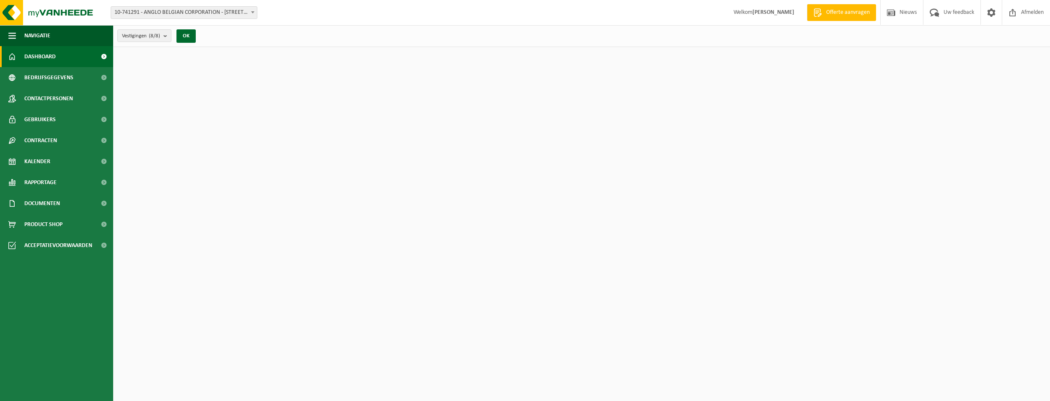 The width and height of the screenshot is (1050, 401). I want to click on span: Dashboard, so click(40, 57).